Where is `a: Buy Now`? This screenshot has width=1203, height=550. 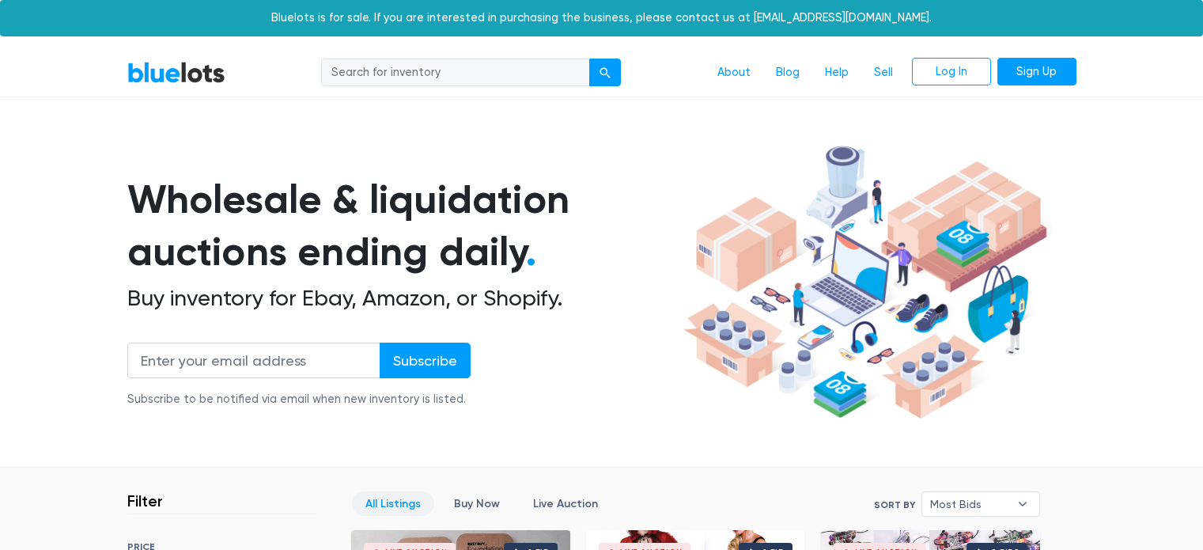
a: Buy Now is located at coordinates (477, 503).